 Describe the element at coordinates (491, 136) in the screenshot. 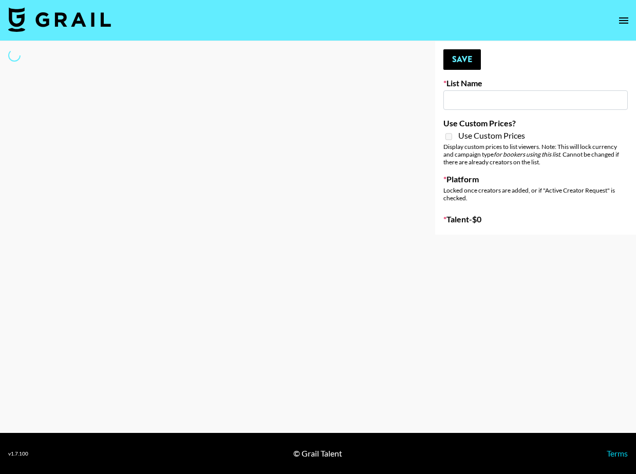

I see `span: Use Custom Prices` at that location.